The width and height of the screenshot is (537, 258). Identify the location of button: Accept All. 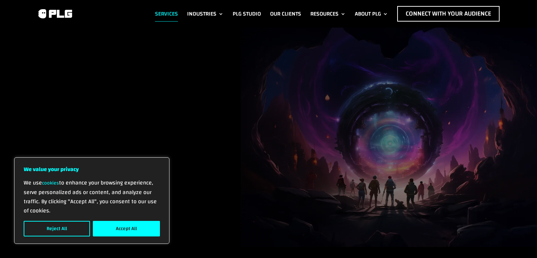
(126, 228).